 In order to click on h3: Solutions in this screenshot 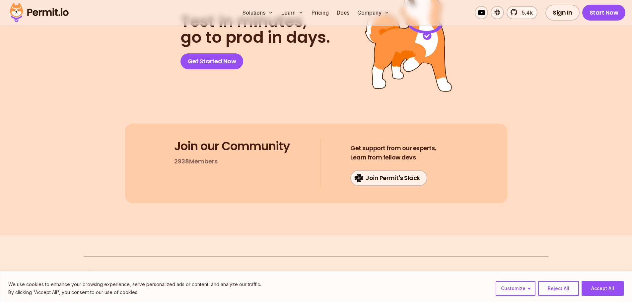, I will do `click(404, 273)`.